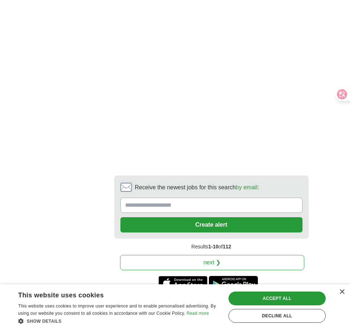 Image resolution: width=350 pixels, height=330 pixels. What do you see at coordinates (211, 246) in the screenshot?
I see `div: Results of` at bounding box center [211, 246].